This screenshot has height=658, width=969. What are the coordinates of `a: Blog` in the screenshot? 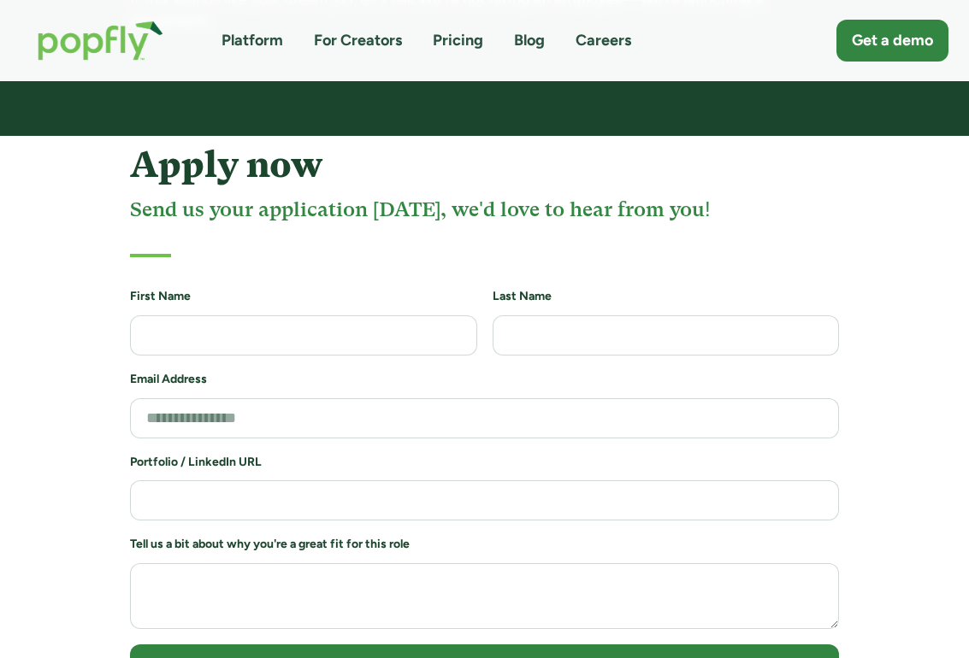 It's located at (529, 40).